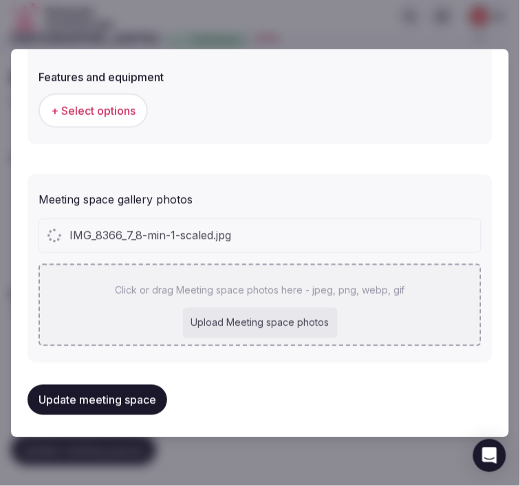  What do you see at coordinates (93, 111) in the screenshot?
I see `button: + Select options` at bounding box center [93, 111].